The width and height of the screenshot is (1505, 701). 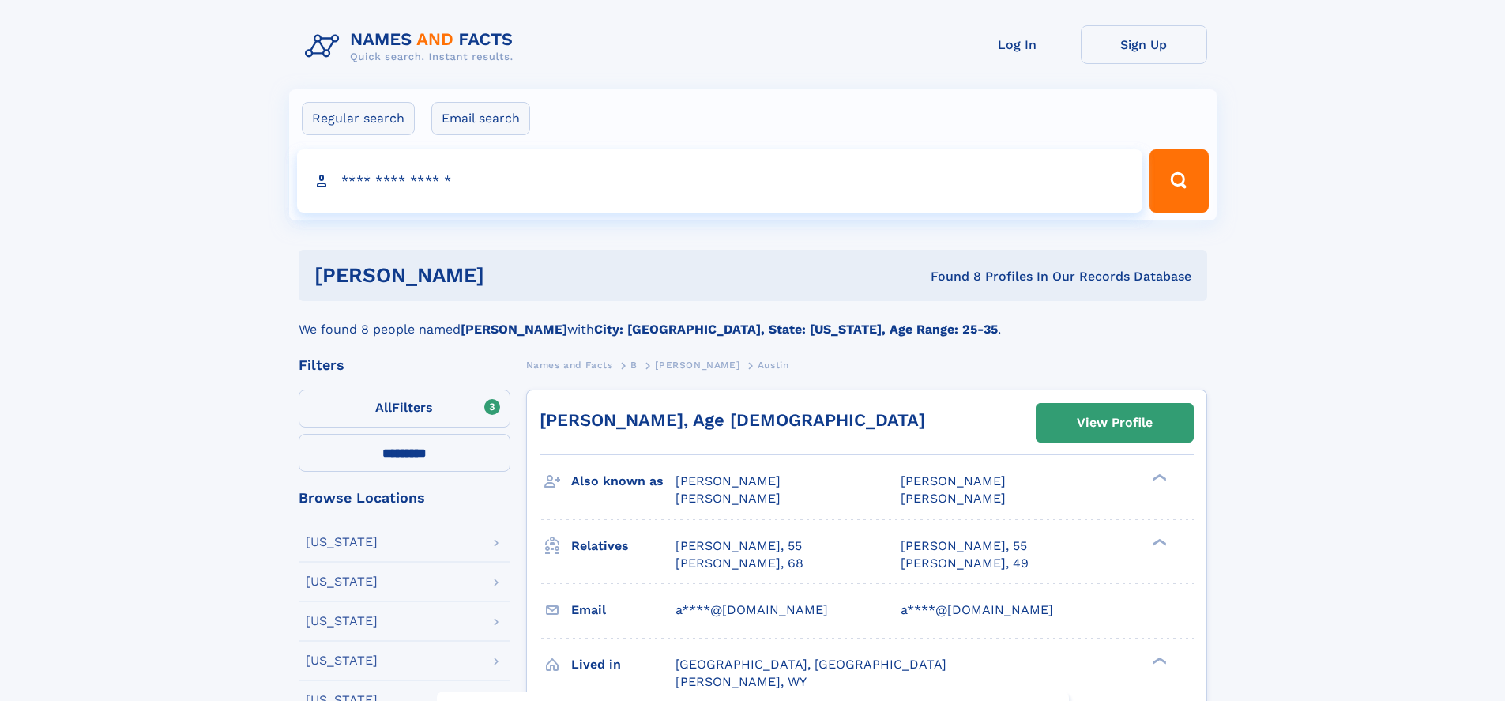 I want to click on div: View Profile, so click(x=1115, y=423).